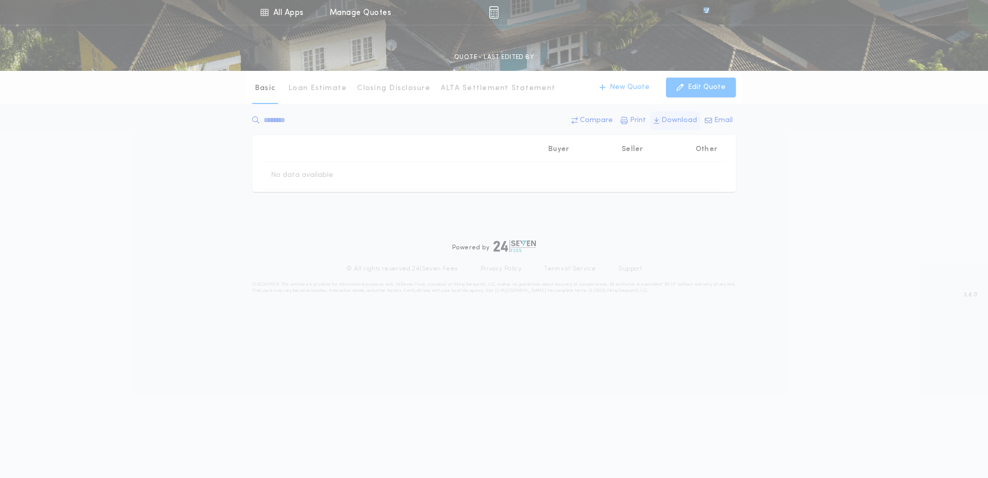 This screenshot has height=478, width=988. I want to click on td: No data available, so click(302, 175).